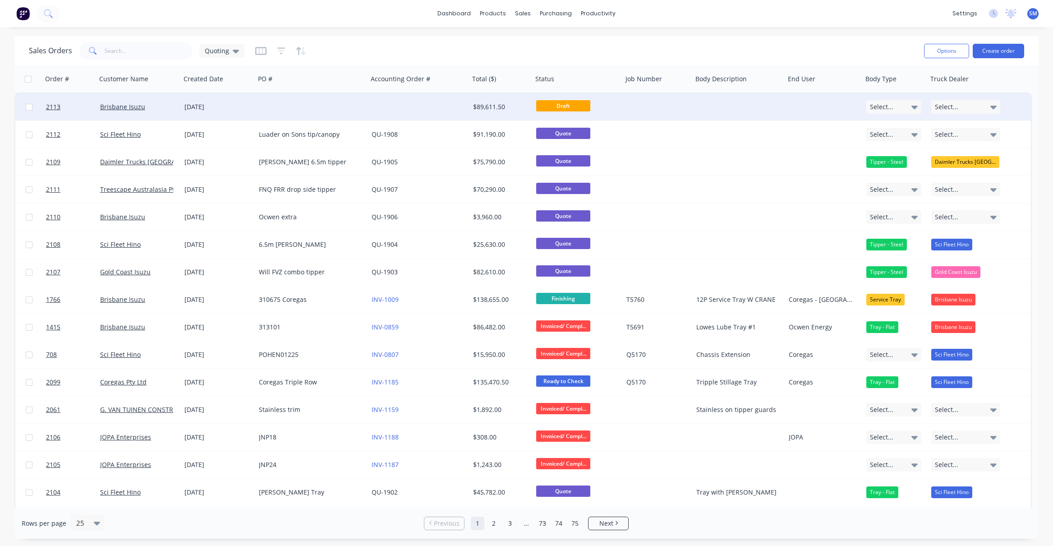 The width and height of the screenshot is (1053, 546). Describe the element at coordinates (44, 523) in the screenshot. I see `span: Rows per page` at that location.